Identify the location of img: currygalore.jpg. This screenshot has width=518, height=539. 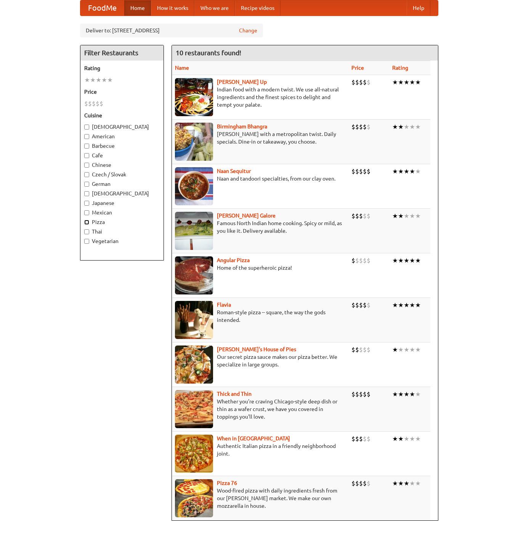
(194, 231).